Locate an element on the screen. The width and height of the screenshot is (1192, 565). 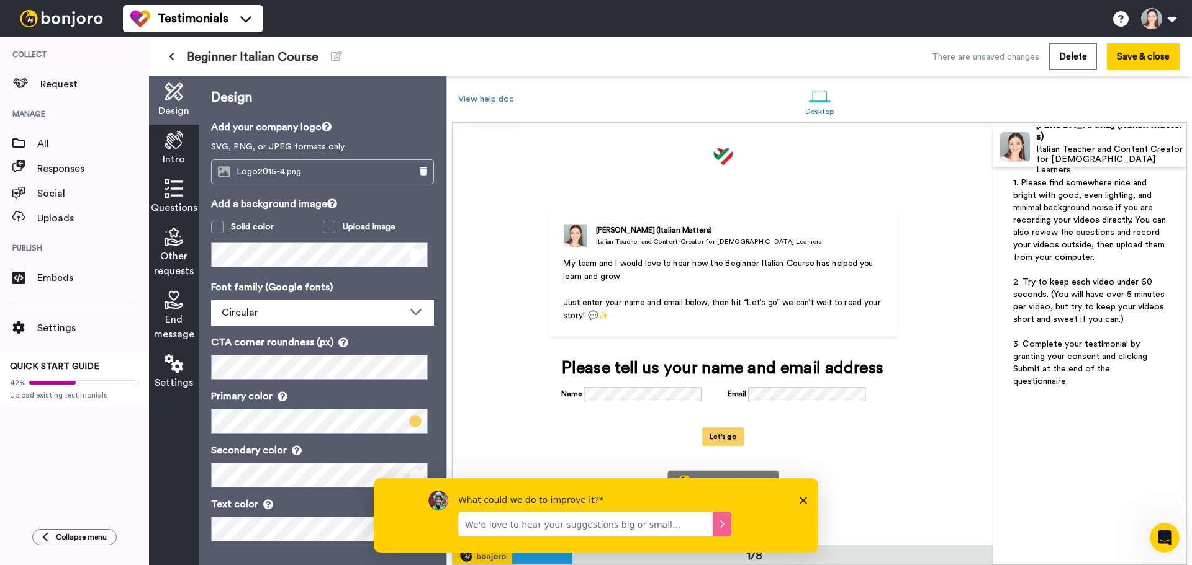
span: Request is located at coordinates (94, 84).